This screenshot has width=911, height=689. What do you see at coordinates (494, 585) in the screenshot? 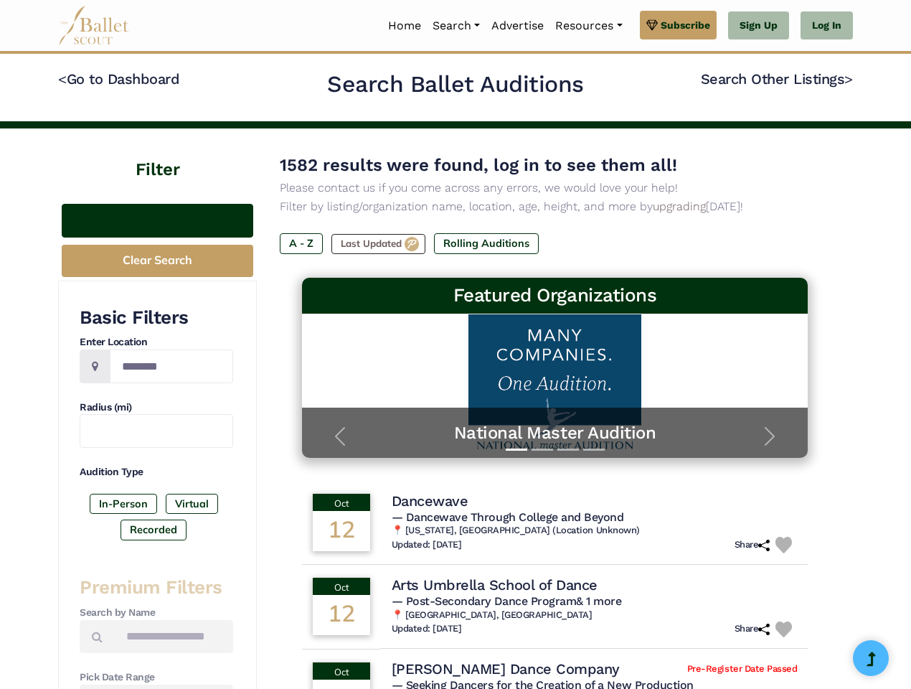
I see `h4: Arts Umbrella School of Dance` at bounding box center [494, 585].